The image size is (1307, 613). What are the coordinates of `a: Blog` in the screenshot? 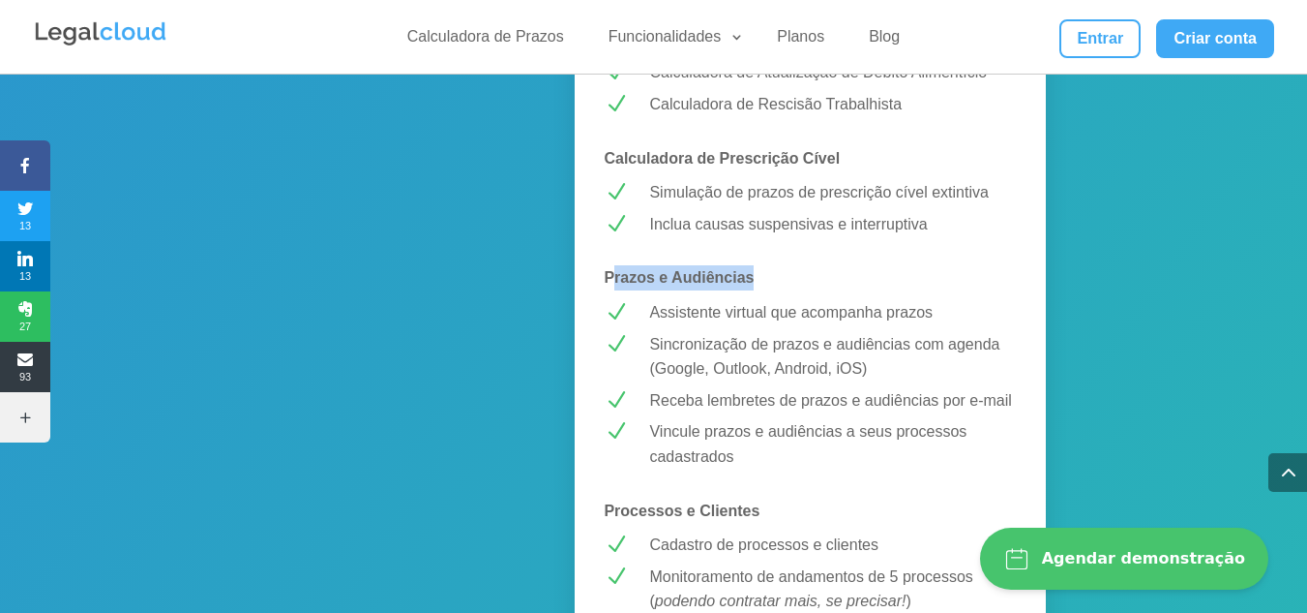 It's located at (884, 41).